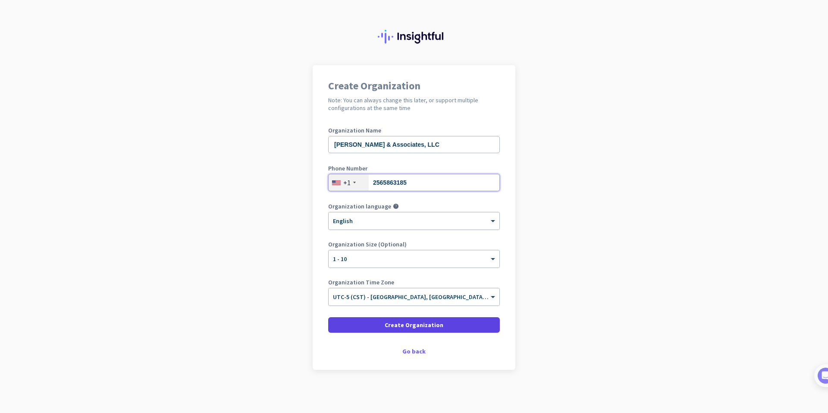 This screenshot has width=828, height=413. Describe the element at coordinates (414, 325) in the screenshot. I see `span: Create Organization` at that location.